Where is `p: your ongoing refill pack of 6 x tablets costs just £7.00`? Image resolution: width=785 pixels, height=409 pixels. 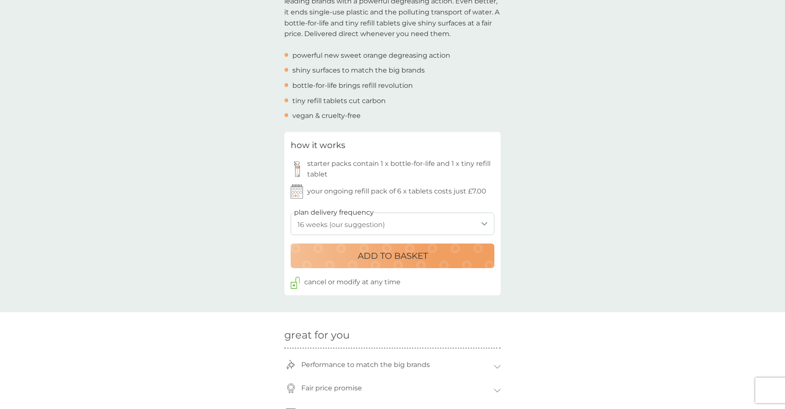
p: your ongoing refill pack of 6 x tablets costs just £7.00 is located at coordinates (396, 191).